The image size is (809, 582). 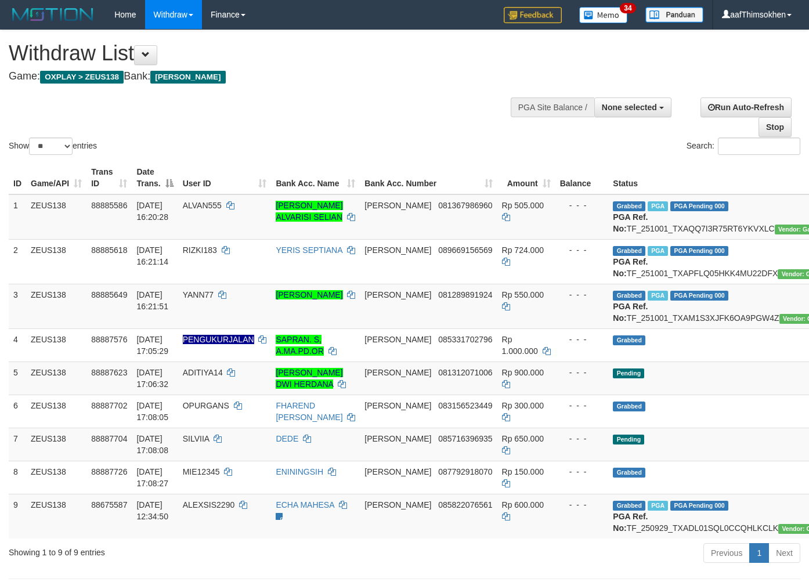 What do you see at coordinates (465, 439) in the screenshot?
I see `span: Copy 085716396935 to clipboard` at bounding box center [465, 439].